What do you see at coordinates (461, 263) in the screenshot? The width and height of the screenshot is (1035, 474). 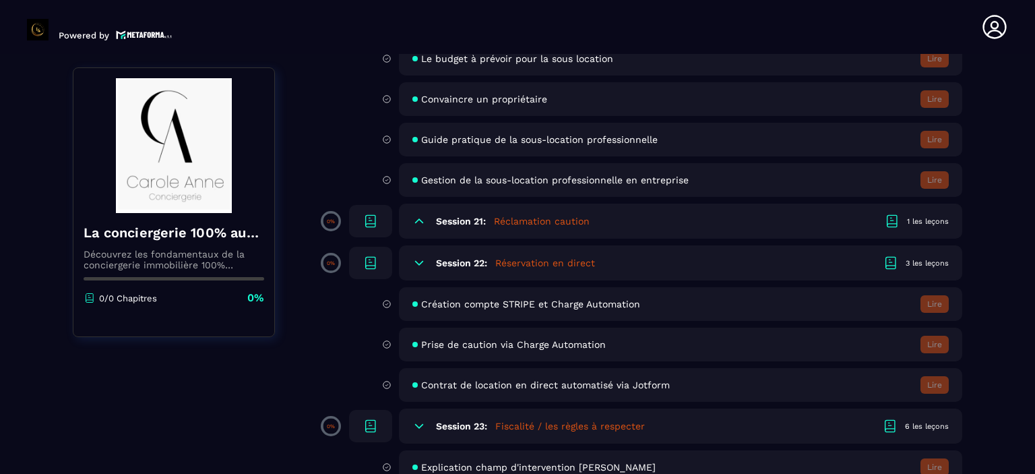 I see `h6: Session 22:` at bounding box center [461, 263].